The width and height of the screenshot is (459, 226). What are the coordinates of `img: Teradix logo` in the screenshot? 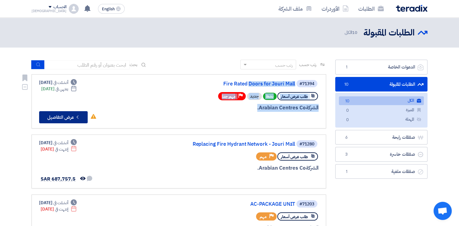 It's located at (412, 8).